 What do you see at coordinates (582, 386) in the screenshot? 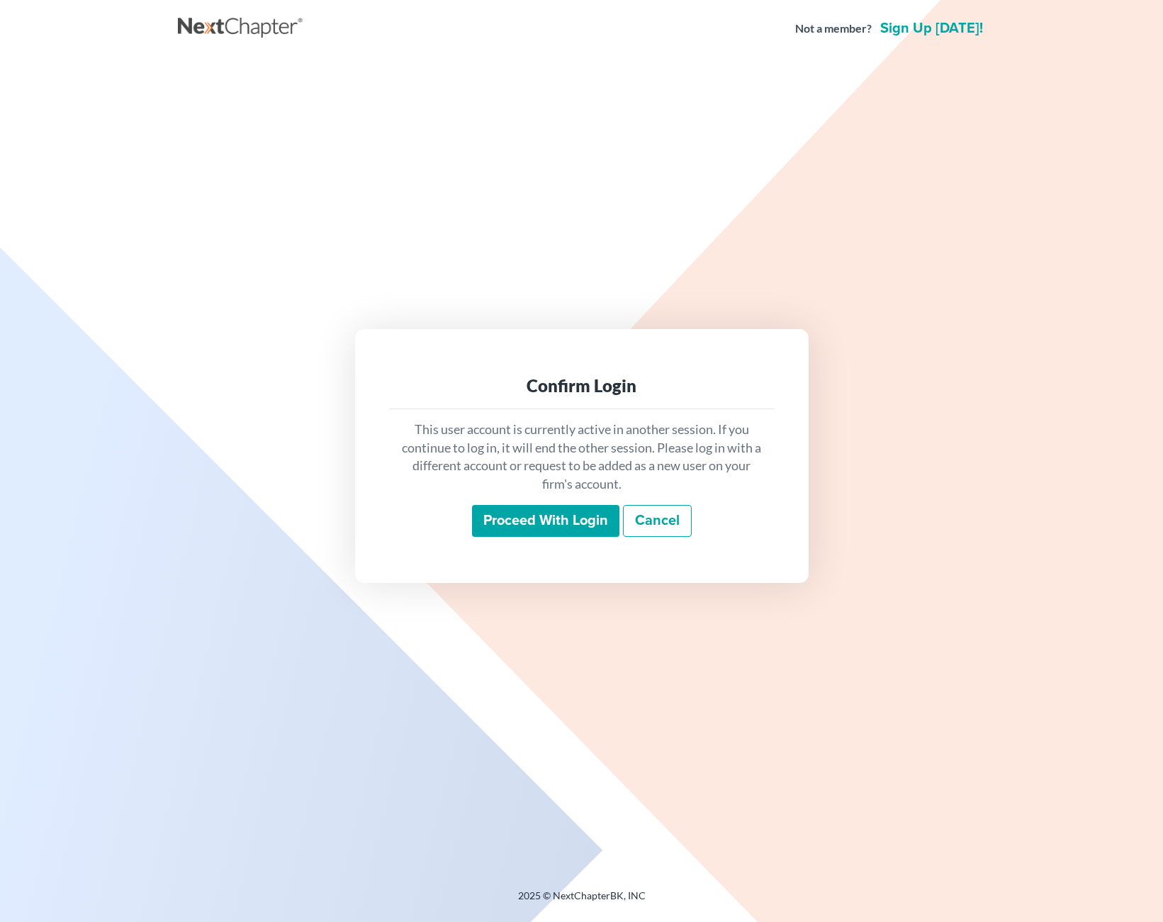
I see `div: Confirm Login` at bounding box center [582, 386].